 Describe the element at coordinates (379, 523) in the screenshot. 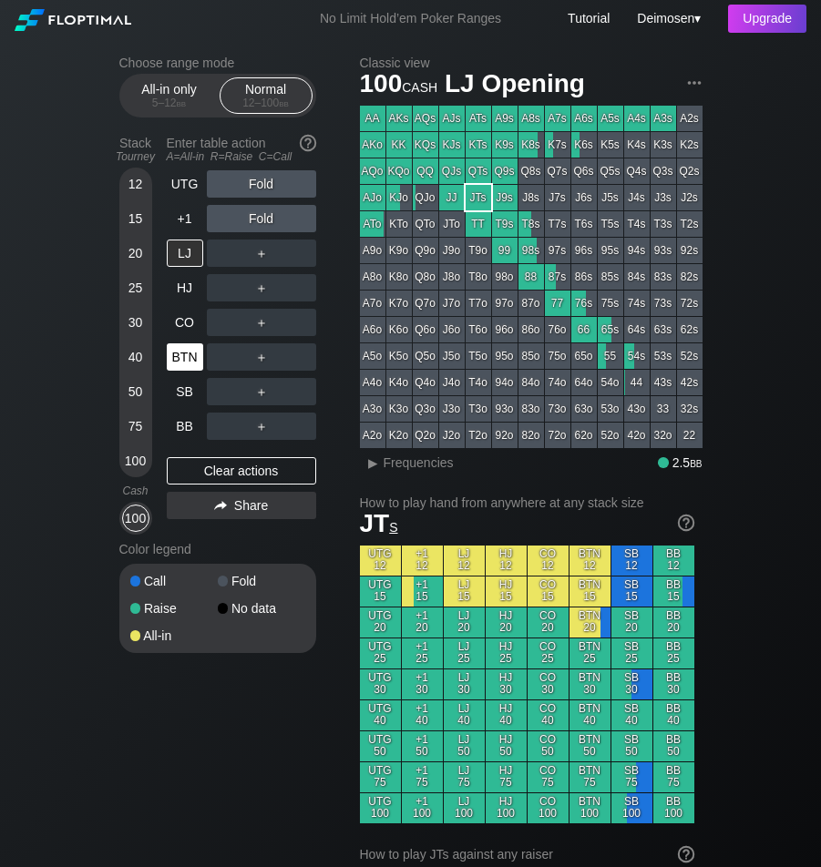

I see `span: JT` at that location.